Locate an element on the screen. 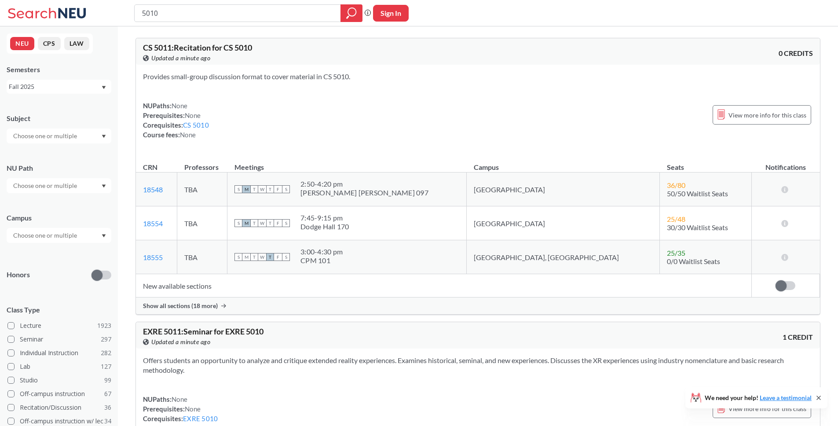 The width and height of the screenshot is (838, 426). span: 1923 is located at coordinates (104, 325).